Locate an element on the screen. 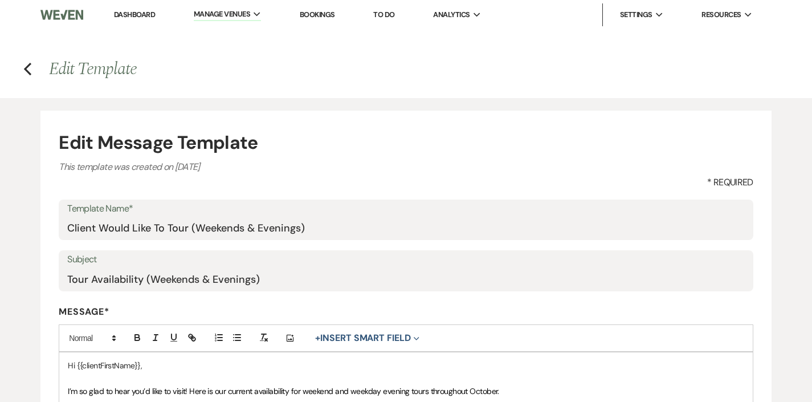  span: Manage Venues is located at coordinates (222, 14).